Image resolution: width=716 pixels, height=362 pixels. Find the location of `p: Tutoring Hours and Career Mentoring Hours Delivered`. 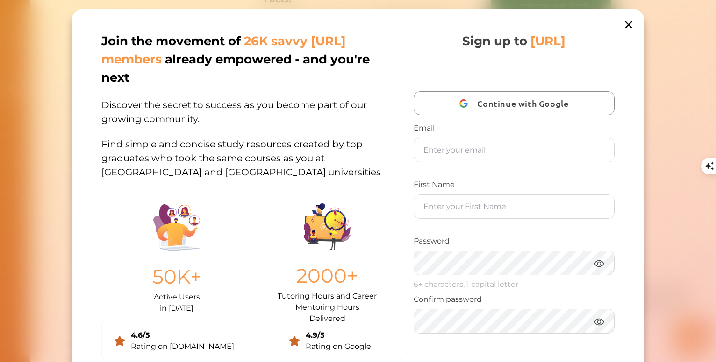

p: Tutoring Hours and Career Mentoring Hours Delivered is located at coordinates (327, 303).